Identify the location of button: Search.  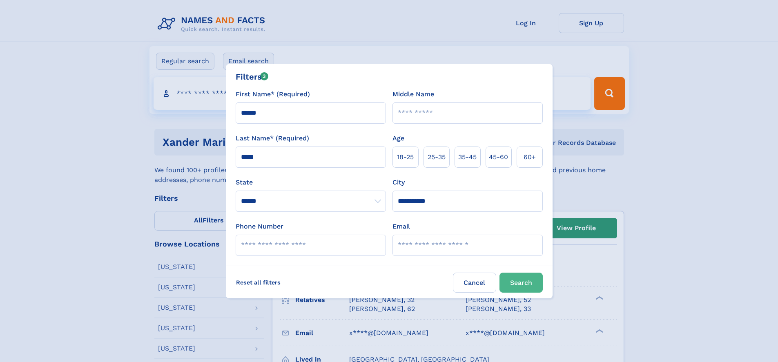
(521, 283).